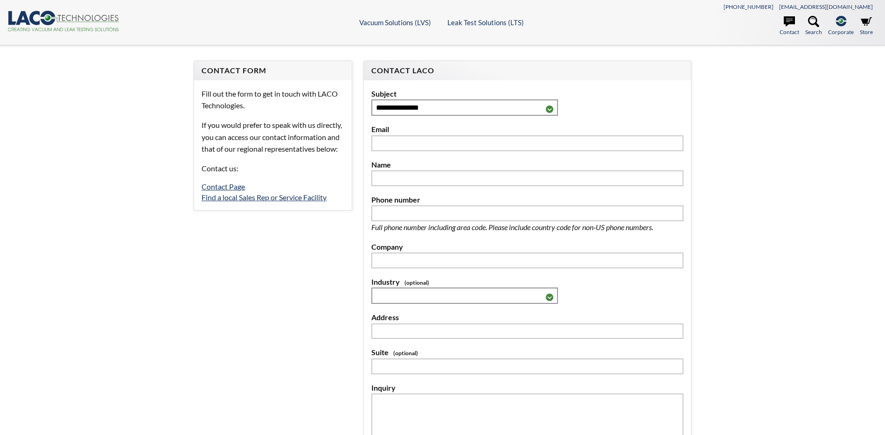 This screenshot has width=885, height=435. What do you see at coordinates (527, 282) in the screenshot?
I see `label: Industry` at bounding box center [527, 282].